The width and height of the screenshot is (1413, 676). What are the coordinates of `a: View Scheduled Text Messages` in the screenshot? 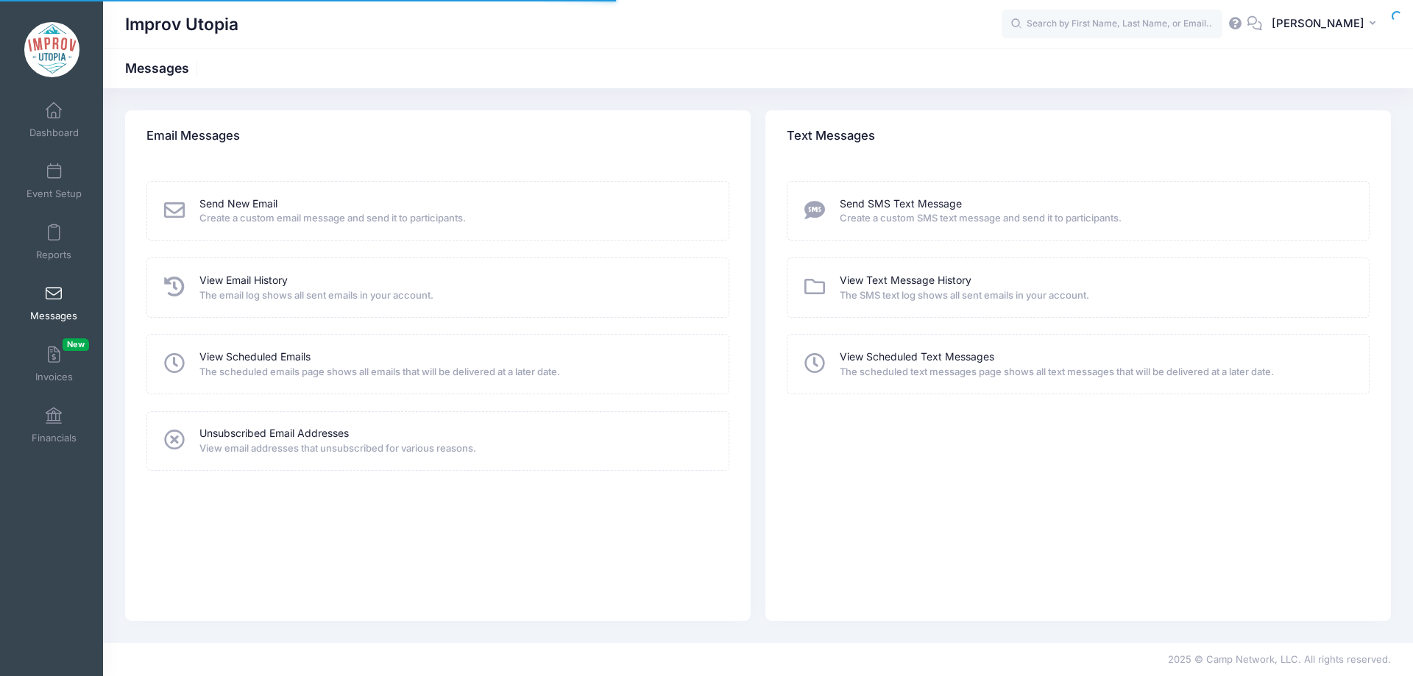 It's located at (917, 357).